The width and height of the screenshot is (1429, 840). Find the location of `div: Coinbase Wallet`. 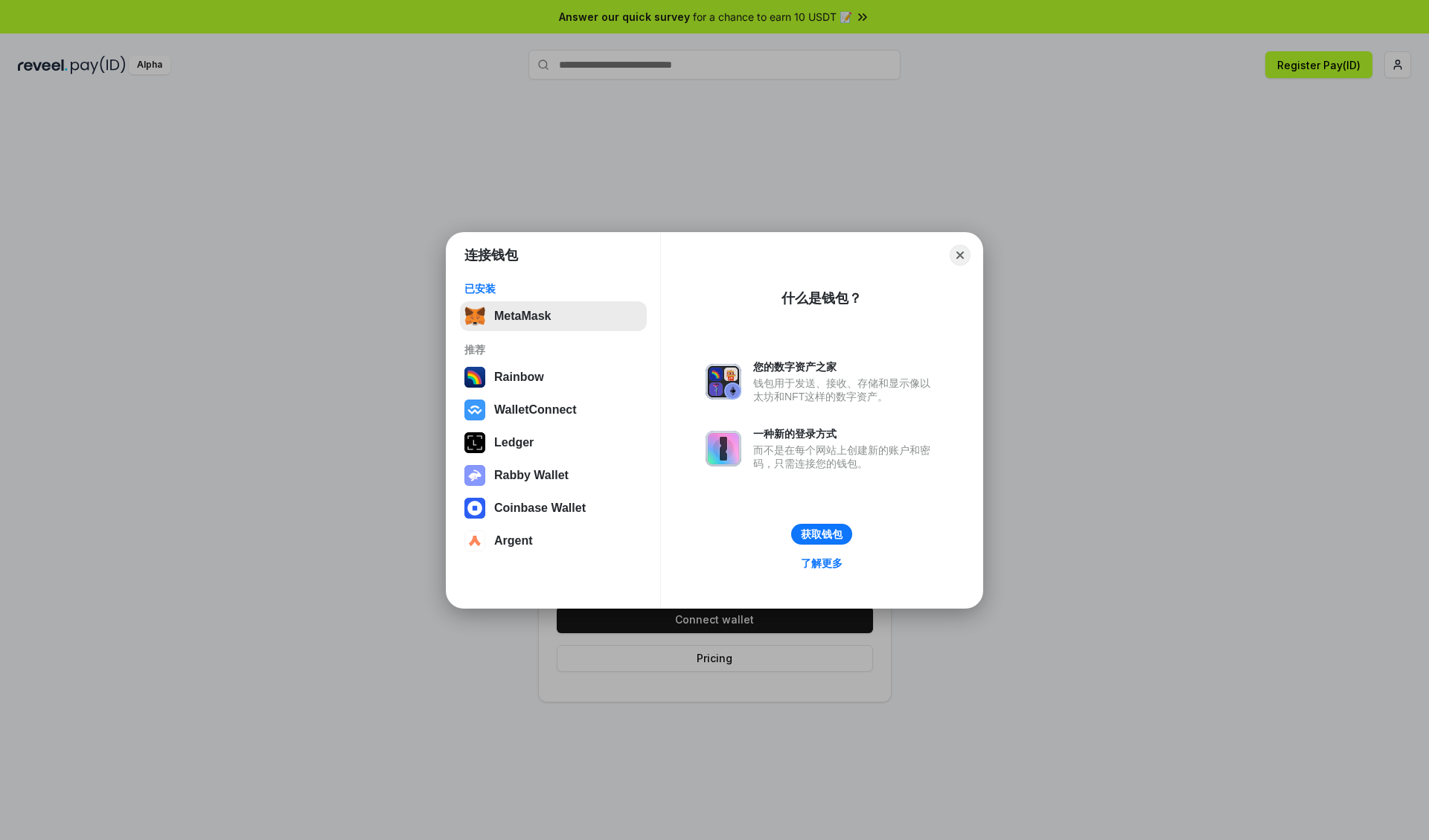

div: Coinbase Wallet is located at coordinates (539, 508).